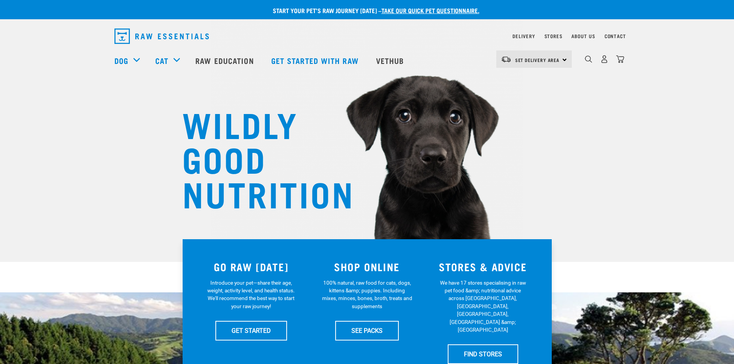 The height and width of the screenshot is (364, 734). Describe the element at coordinates (523, 36) in the screenshot. I see `a: Delivery` at that location.